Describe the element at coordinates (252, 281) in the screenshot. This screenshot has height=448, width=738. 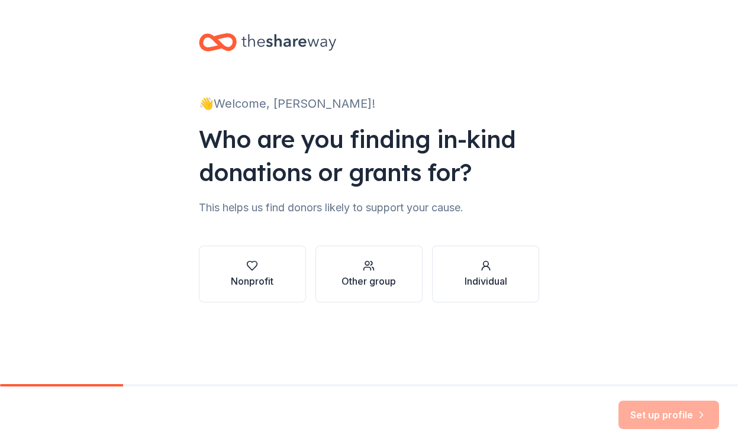
I see `div: Nonprofit` at that location.